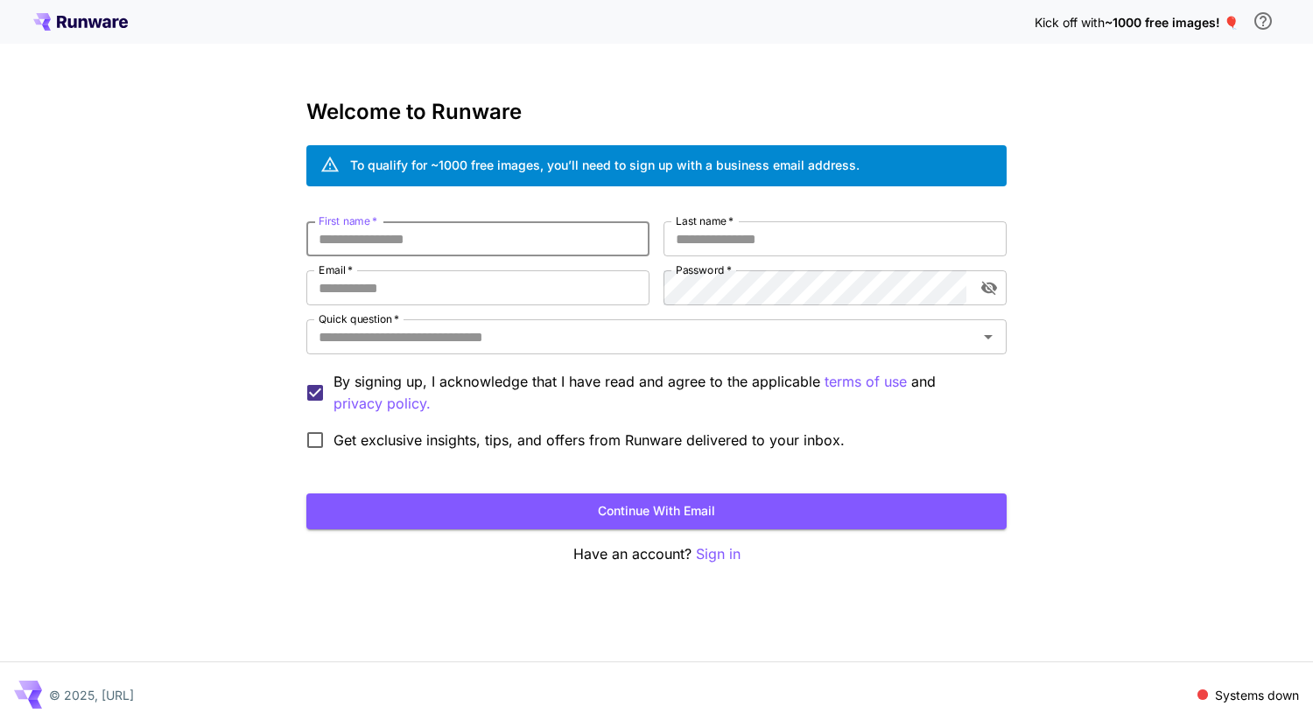 The image size is (1313, 727). I want to click on span: Kick off with, so click(1070, 22).